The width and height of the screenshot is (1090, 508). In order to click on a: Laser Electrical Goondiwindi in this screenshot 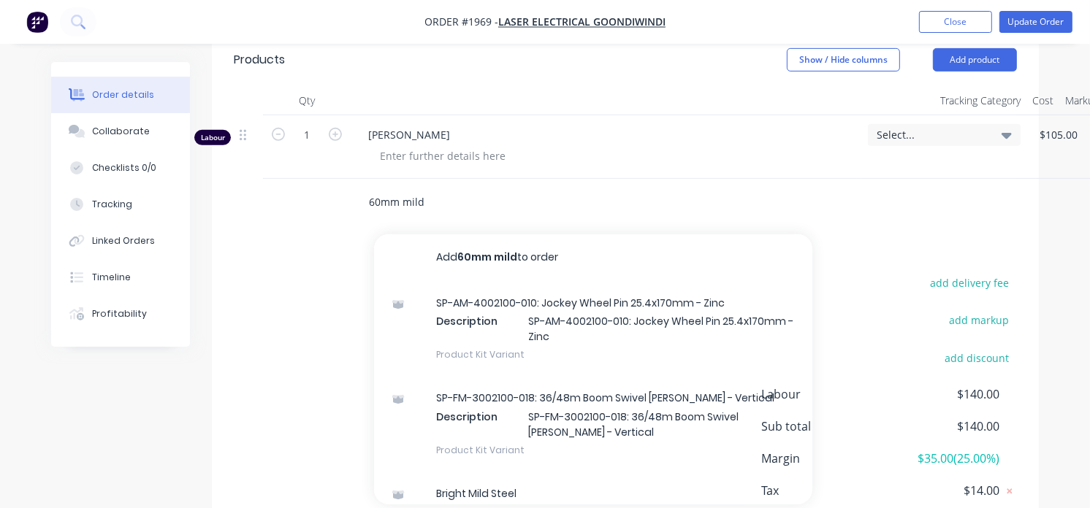, I will do `click(581, 22)`.